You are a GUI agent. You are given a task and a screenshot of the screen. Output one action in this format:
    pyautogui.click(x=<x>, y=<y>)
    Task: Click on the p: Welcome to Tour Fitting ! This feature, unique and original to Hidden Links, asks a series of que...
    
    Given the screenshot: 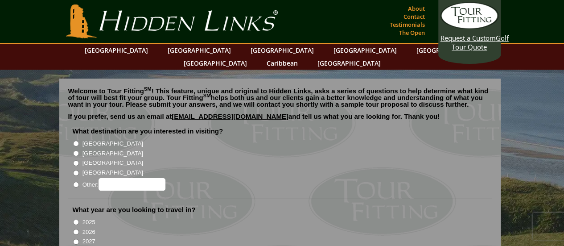 What is the action you would take?
    pyautogui.click(x=280, y=97)
    